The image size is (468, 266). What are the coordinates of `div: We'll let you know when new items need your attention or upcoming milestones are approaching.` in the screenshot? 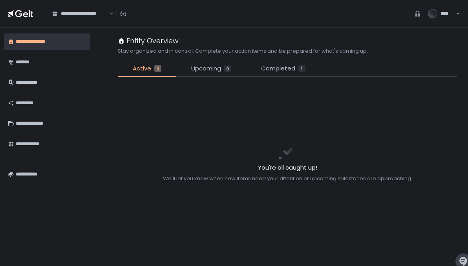 It's located at (288, 178).